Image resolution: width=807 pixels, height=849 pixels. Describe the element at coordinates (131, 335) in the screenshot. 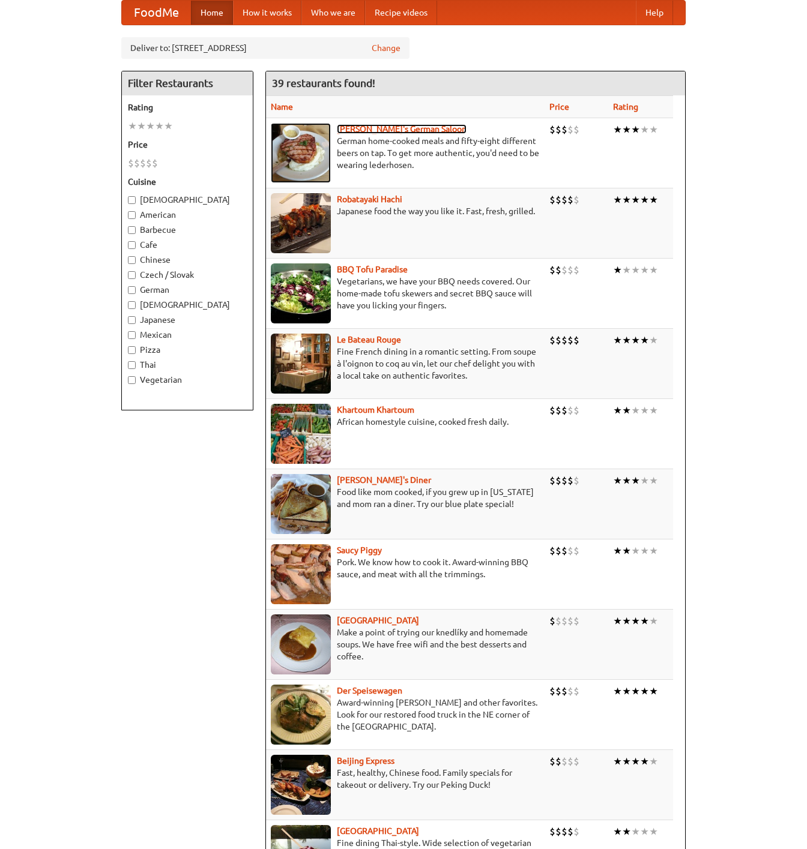

I see `input: Mexican` at that location.